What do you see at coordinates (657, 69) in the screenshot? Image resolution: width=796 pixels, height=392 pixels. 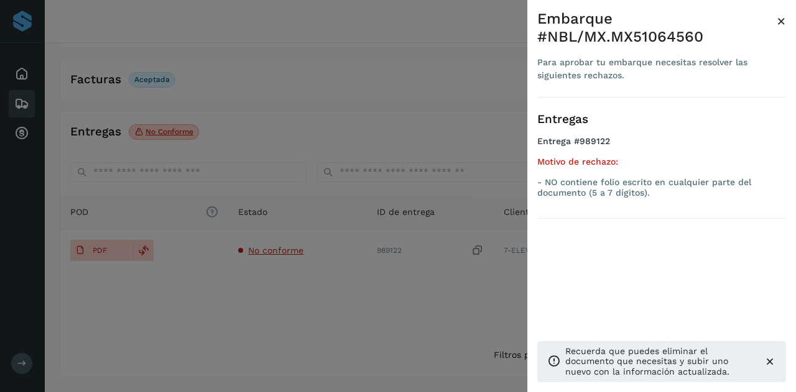 I see `div: Para aprobar tu embarque necesitas resolver las siguientes rechazos.` at bounding box center [657, 69].